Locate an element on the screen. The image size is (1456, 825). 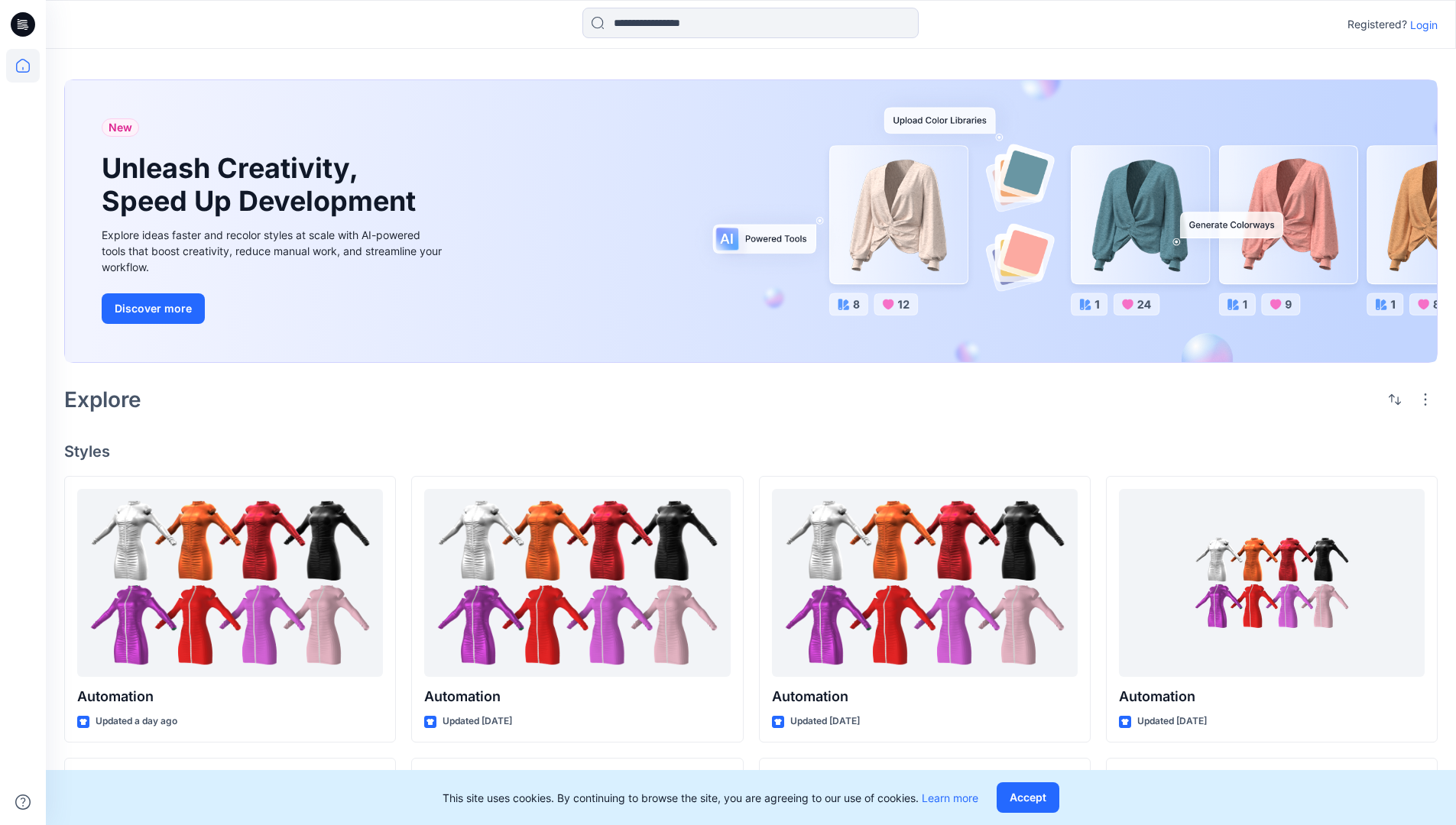
div: Explore ideas faster and recolor styles at scale with AI-powered tools that boost creativity, red... is located at coordinates (274, 250).